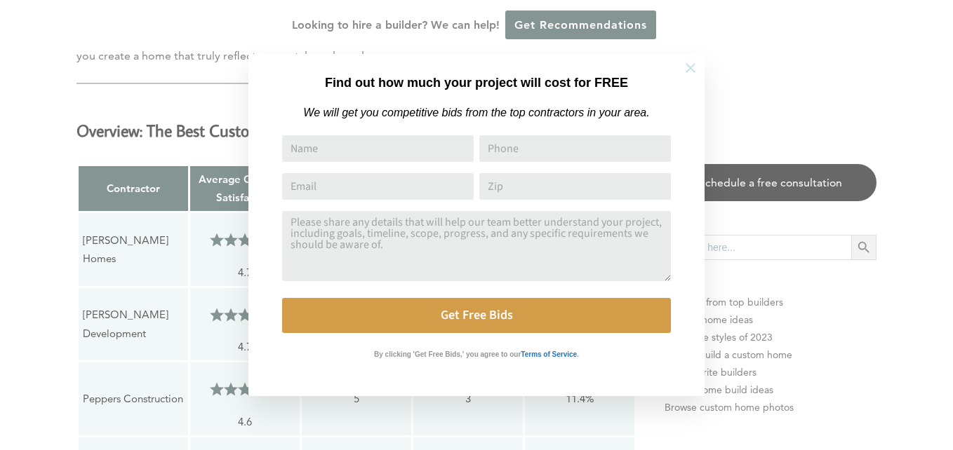 The image size is (953, 450). I want to click on input: Zip, so click(575, 187).